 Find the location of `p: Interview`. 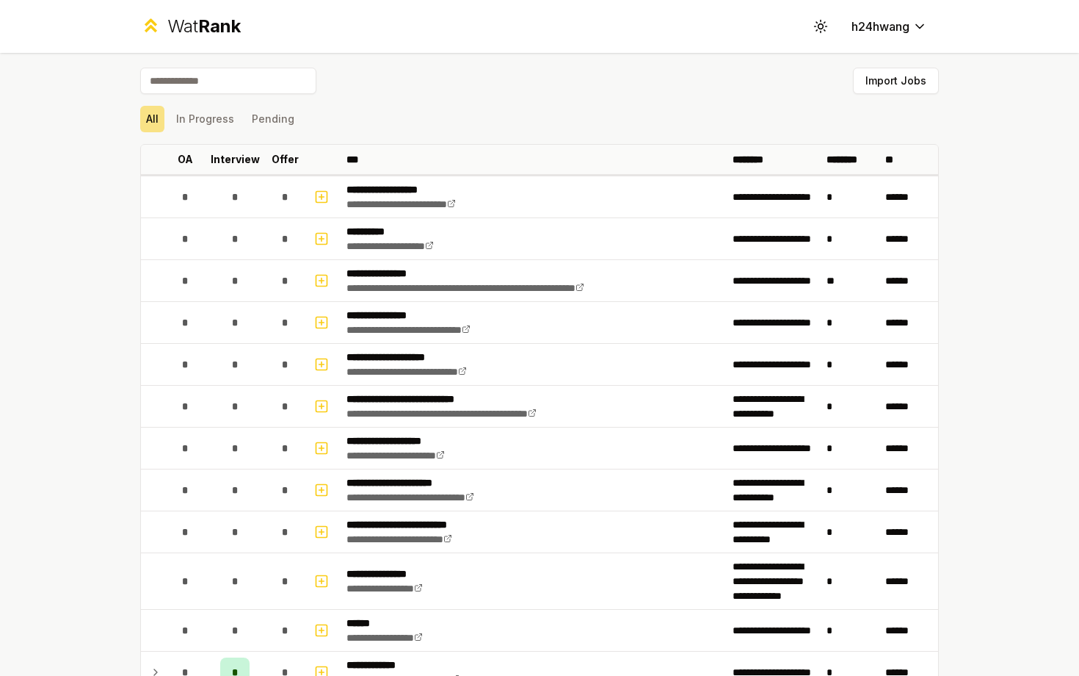

p: Interview is located at coordinates (235, 159).